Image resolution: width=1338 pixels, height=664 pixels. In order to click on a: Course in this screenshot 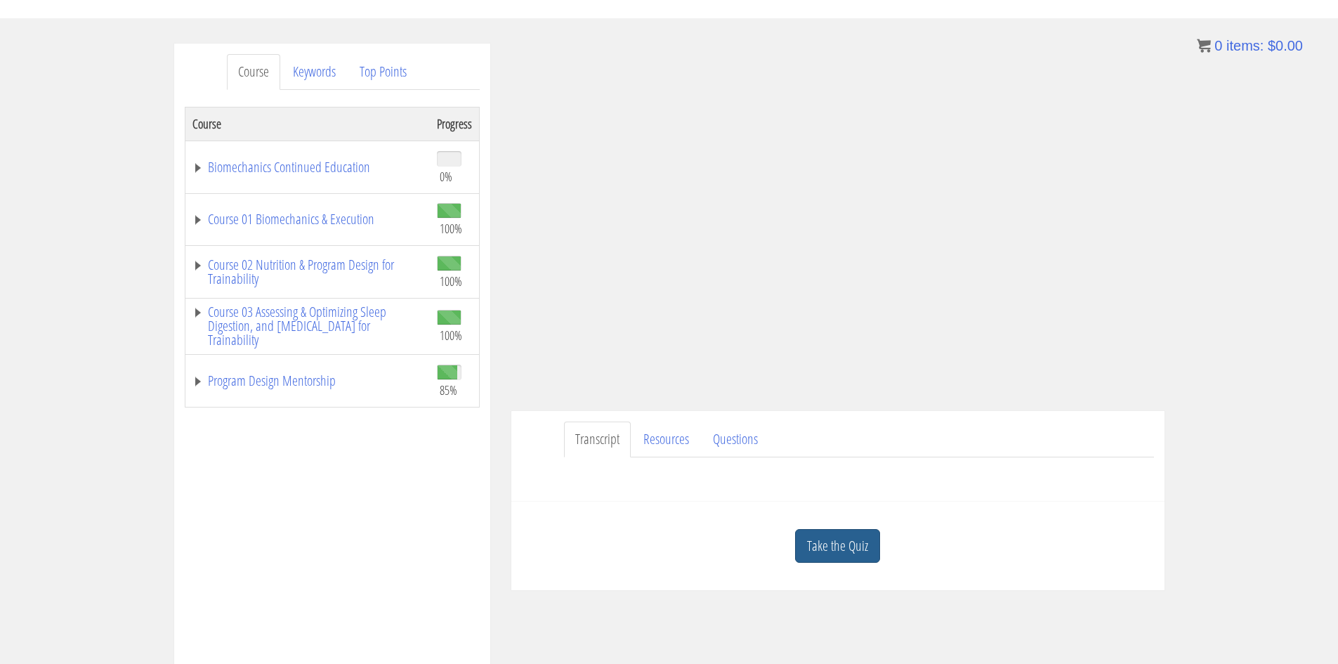, I will do `click(254, 72)`.